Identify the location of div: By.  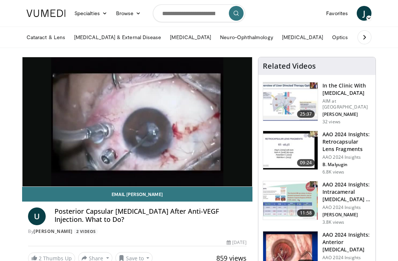
(137, 231).